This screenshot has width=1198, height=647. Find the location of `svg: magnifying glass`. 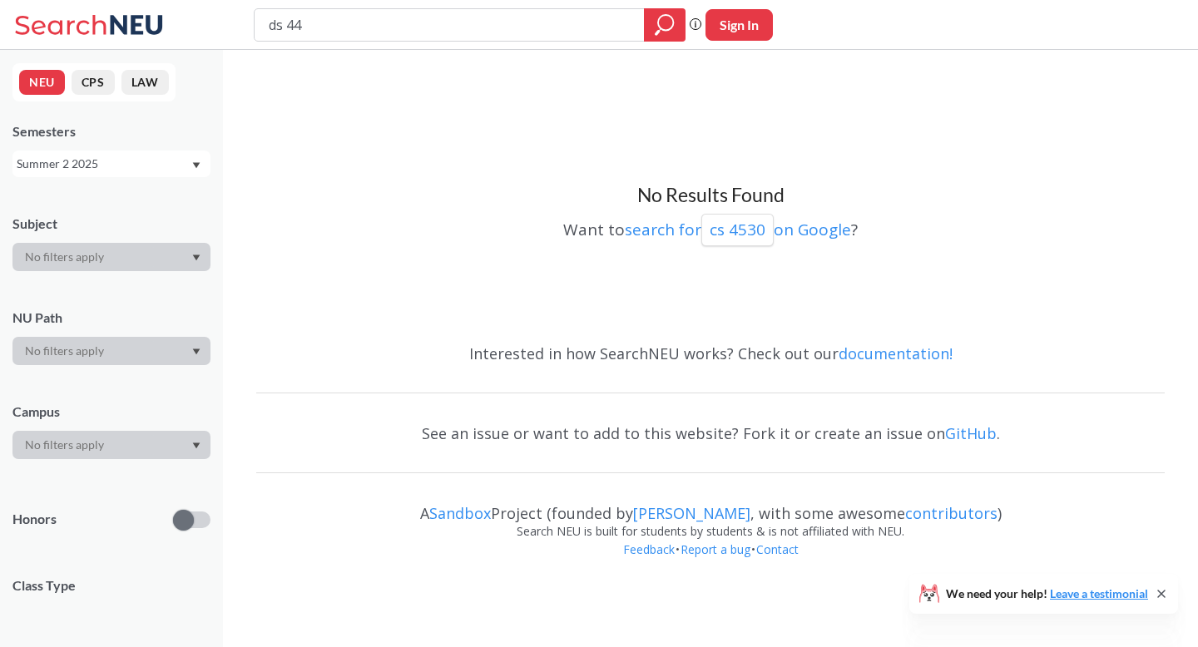

svg: magnifying glass is located at coordinates (665, 25).